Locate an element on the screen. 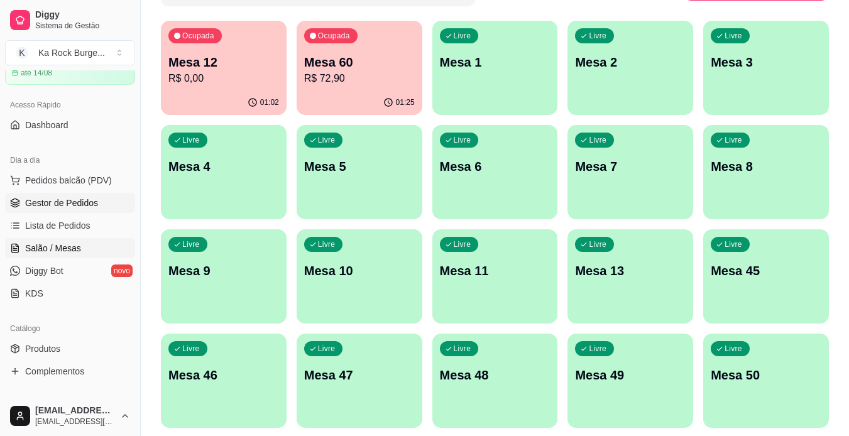 The width and height of the screenshot is (849, 436). button: LivreMesa 11 is located at coordinates (495, 276).